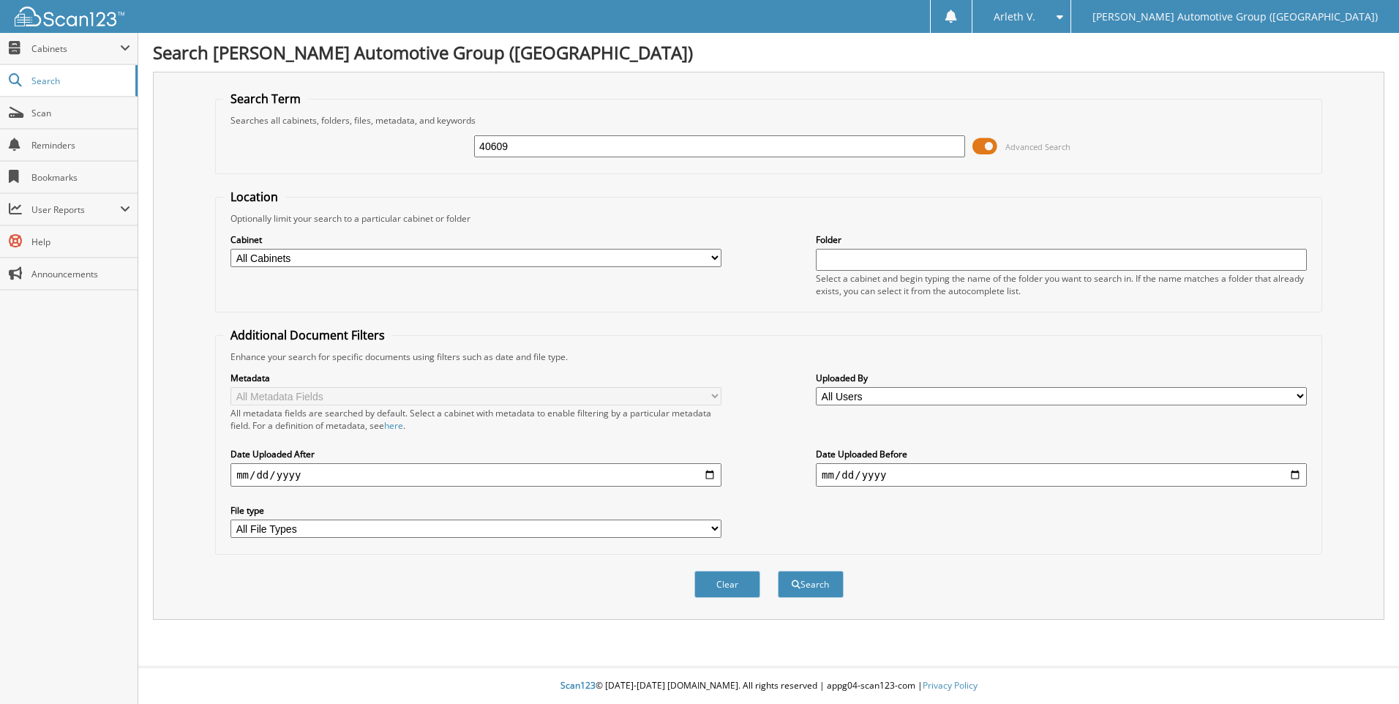  I want to click on a: Privacy Policy, so click(950, 685).